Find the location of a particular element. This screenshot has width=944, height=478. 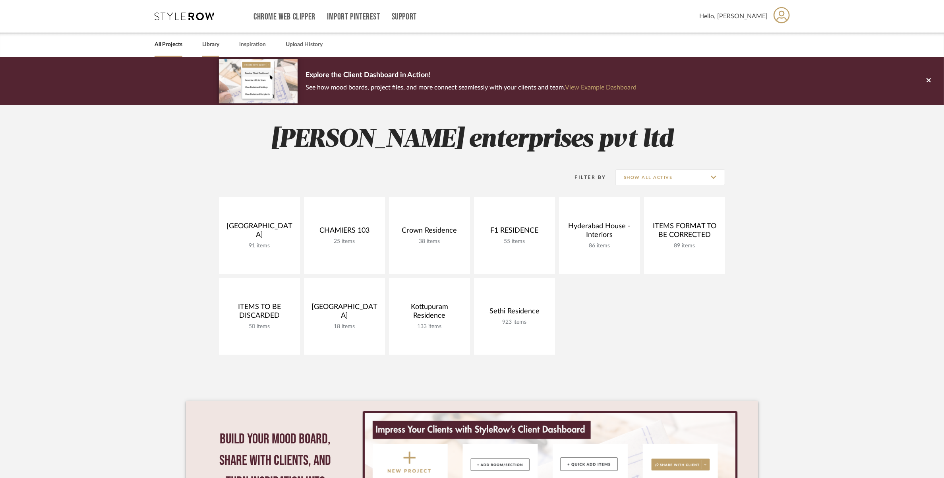

p: See how mood boards, project files, and more connect seamlessly with your clients and team. is located at coordinates (471, 87).